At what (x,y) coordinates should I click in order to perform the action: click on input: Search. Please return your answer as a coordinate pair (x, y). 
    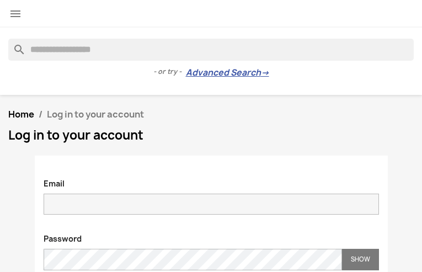
    Looking at the image, I should click on (211, 50).